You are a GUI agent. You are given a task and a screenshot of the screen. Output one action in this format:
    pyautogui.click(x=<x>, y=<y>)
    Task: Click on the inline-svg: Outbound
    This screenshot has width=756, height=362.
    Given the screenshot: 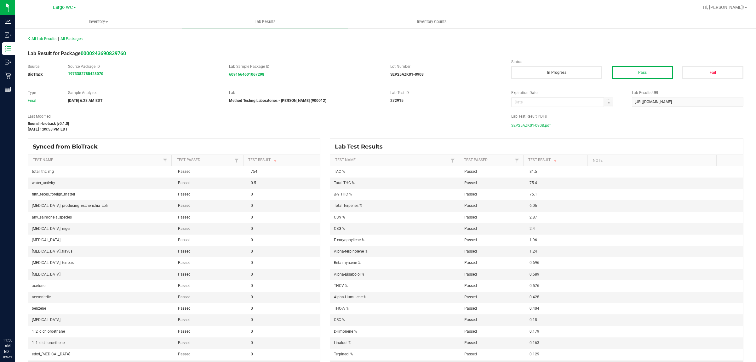 What is the action you would take?
    pyautogui.click(x=8, y=62)
    